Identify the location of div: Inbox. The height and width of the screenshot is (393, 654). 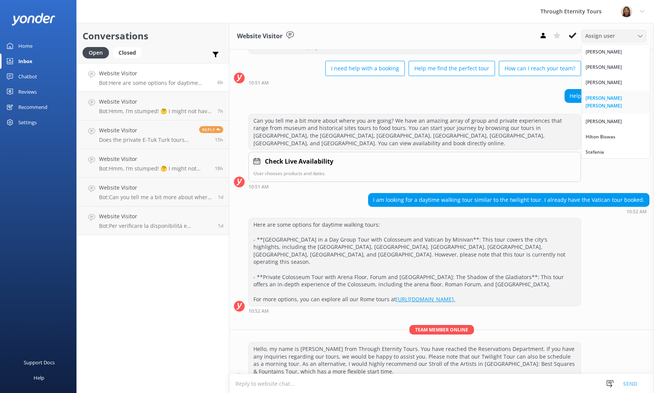
(25, 61).